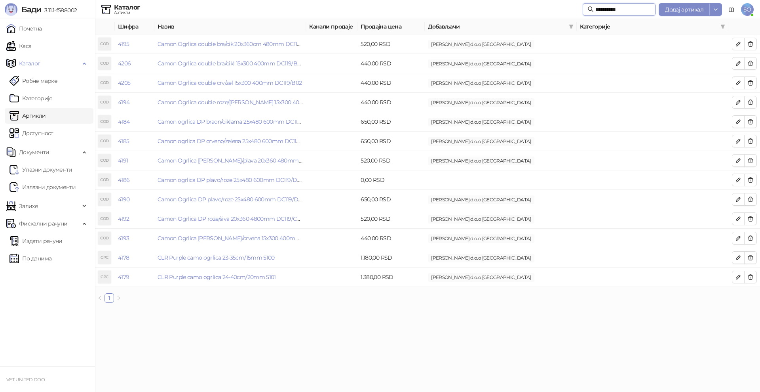  What do you see at coordinates (100, 298) in the screenshot?
I see `button: left` at bounding box center [100, 298].